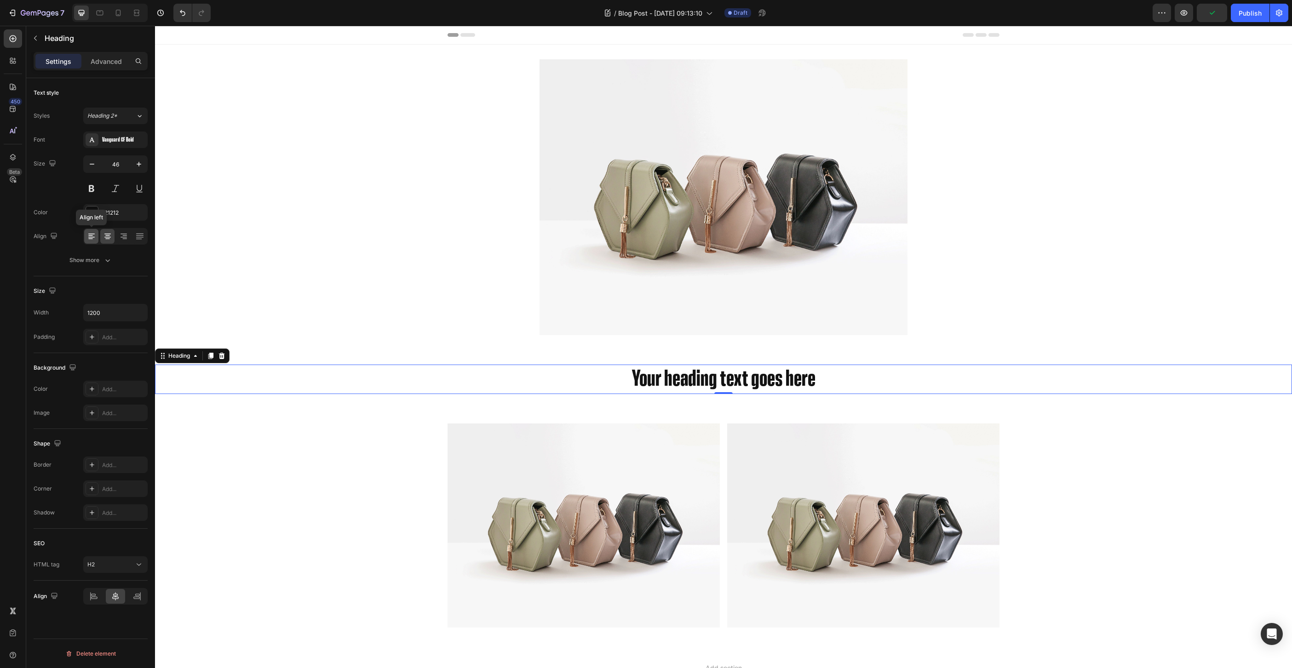  What do you see at coordinates (102, 116) in the screenshot?
I see `span: Heading 2*` at bounding box center [102, 116].